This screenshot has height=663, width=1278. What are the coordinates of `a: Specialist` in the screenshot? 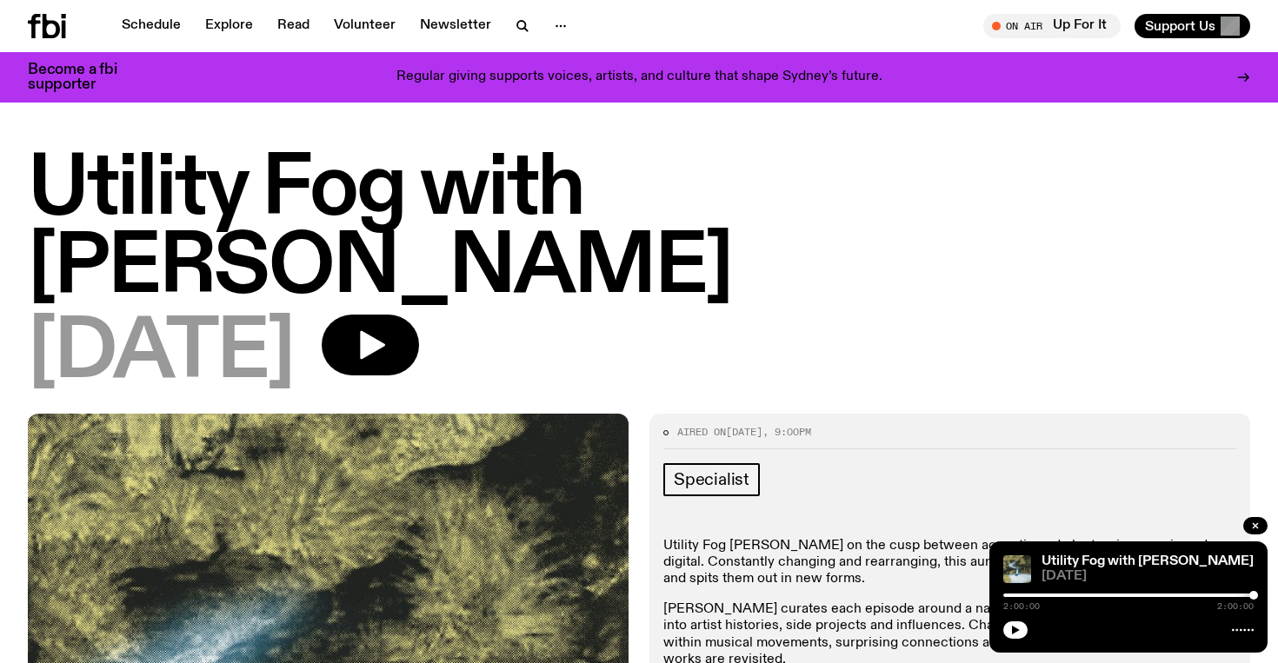 It's located at (711, 480).